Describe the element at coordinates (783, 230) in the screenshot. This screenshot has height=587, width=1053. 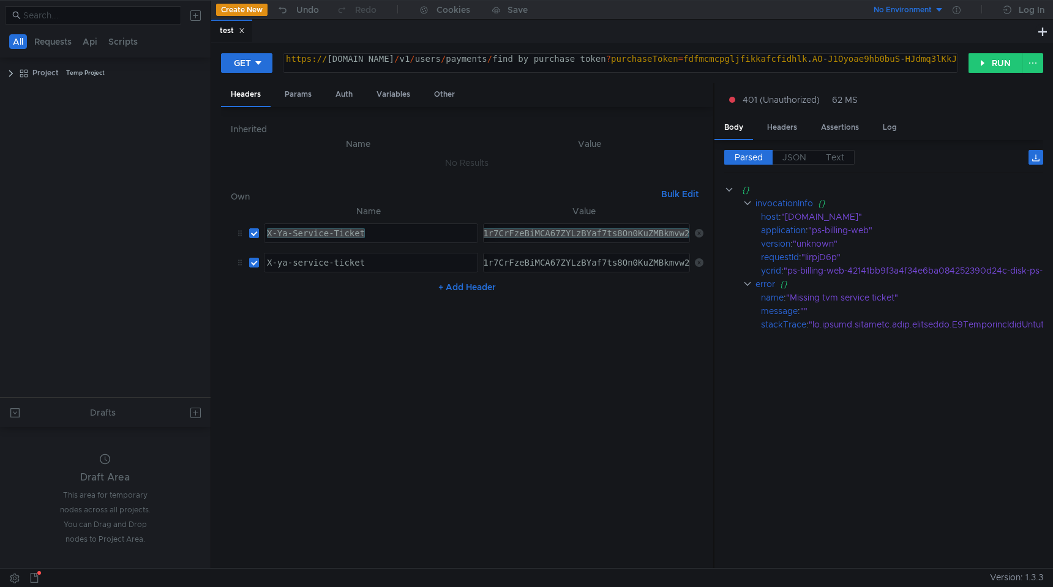
I see `div: application` at that location.